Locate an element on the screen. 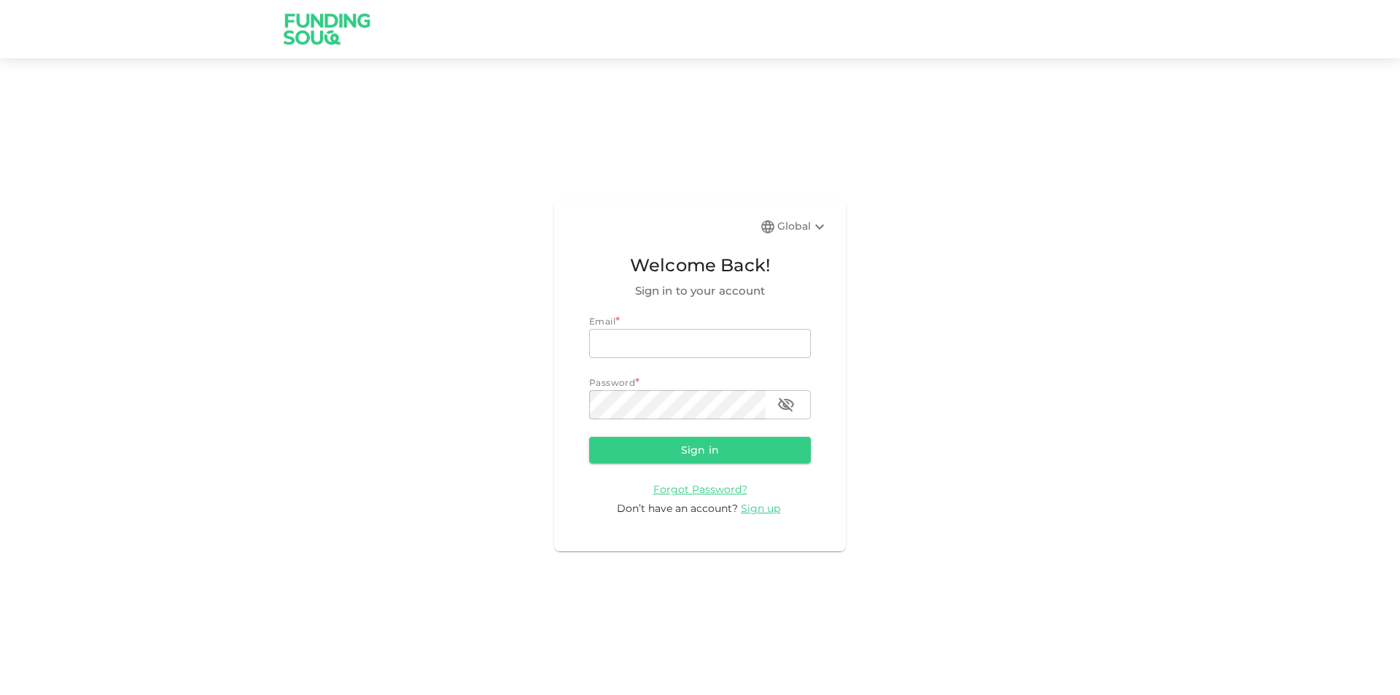 The height and width of the screenshot is (695, 1400). span: Welcome Back! is located at coordinates (700, 265).